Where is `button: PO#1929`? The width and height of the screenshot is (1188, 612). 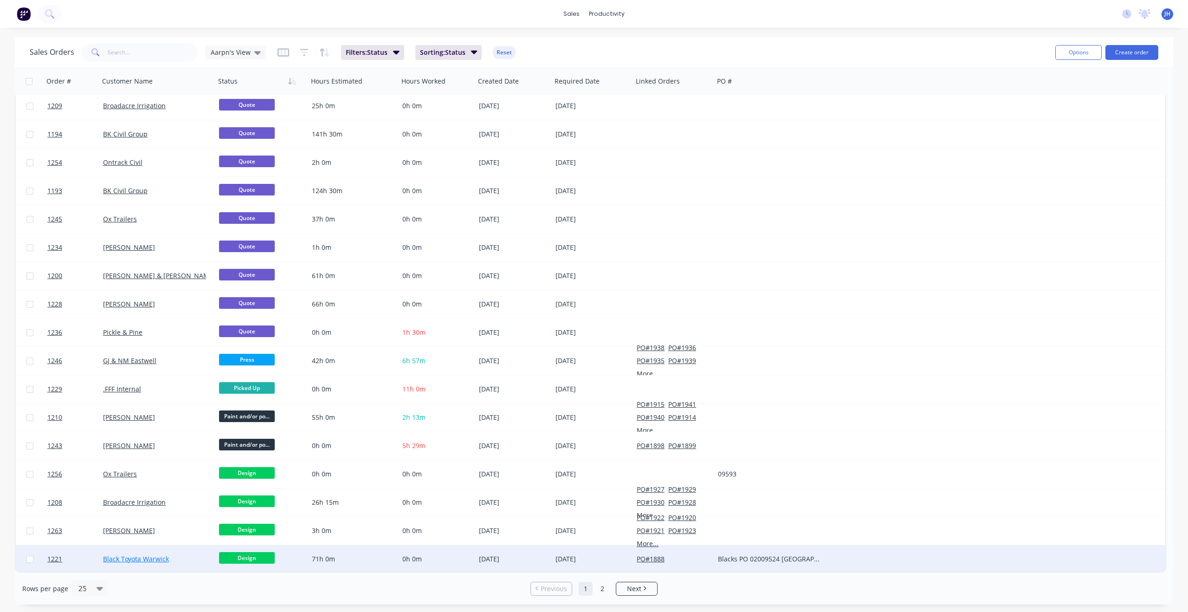 button: PO#1929 is located at coordinates (682, 489).